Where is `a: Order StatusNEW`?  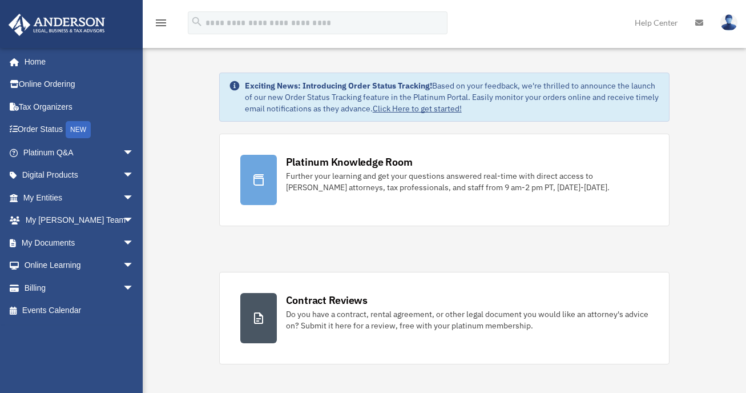 a: Order StatusNEW is located at coordinates (79, 130).